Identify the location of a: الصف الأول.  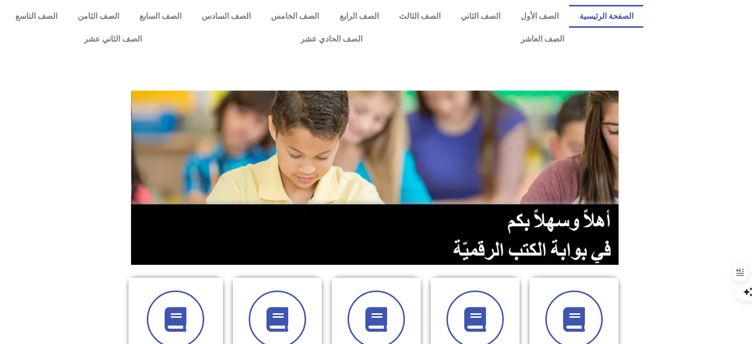
(540, 16).